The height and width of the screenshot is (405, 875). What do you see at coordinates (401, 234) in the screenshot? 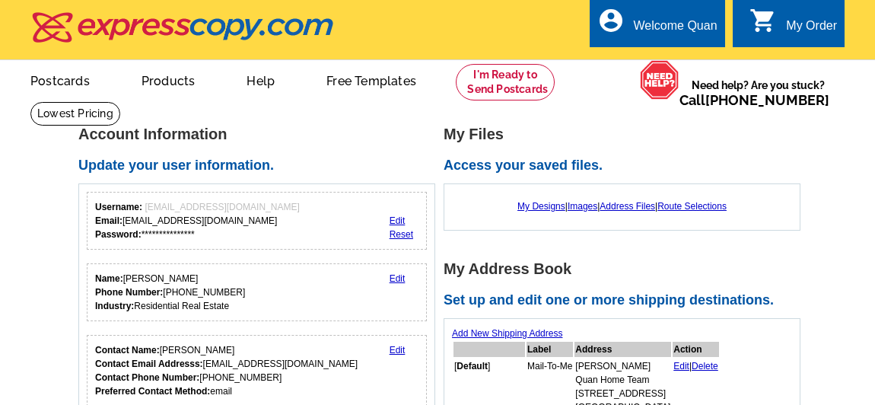
I see `a: Reset` at bounding box center [401, 234].